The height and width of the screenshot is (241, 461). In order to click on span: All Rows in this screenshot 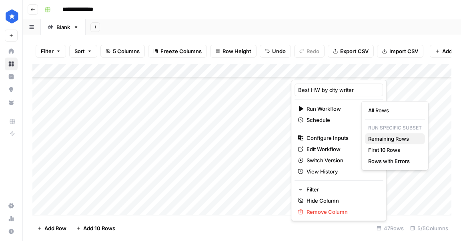, I will do `click(393, 110)`.